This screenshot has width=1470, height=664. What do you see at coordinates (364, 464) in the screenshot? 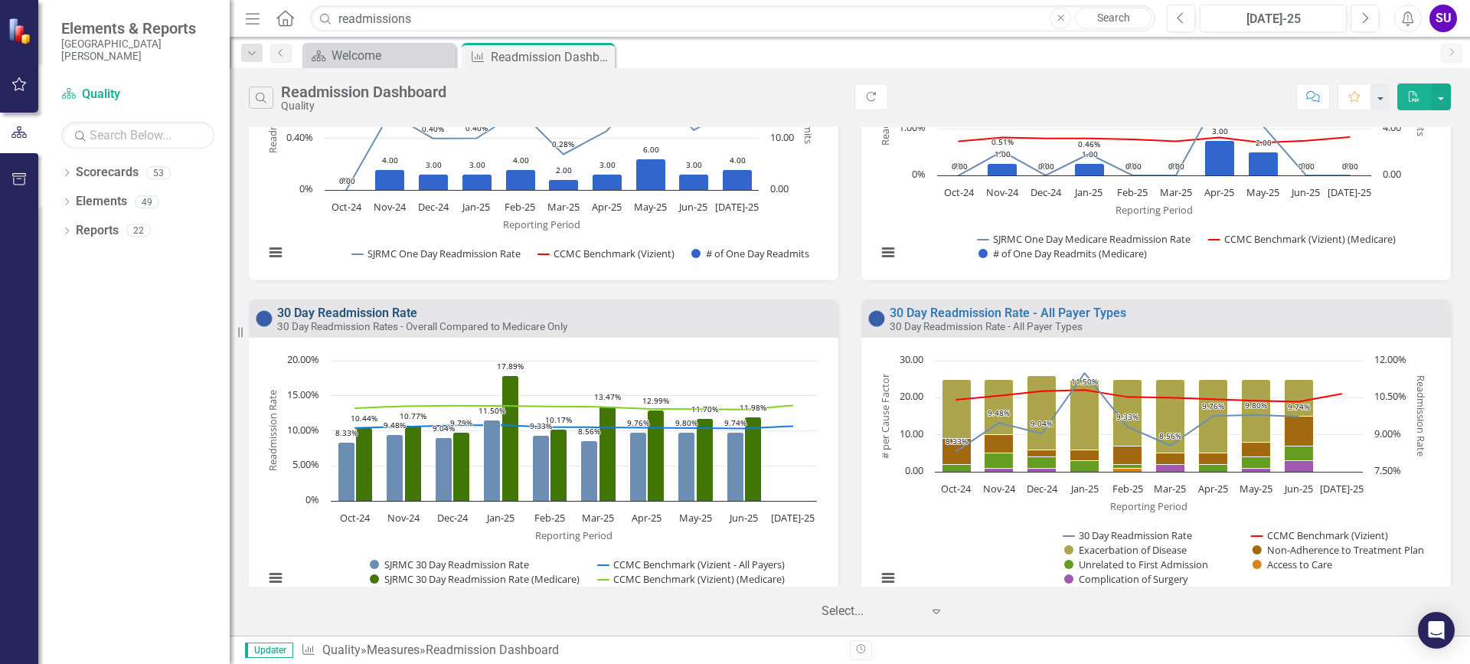
I see `path: Oct-24, 10.43956044. SJRMC 30 Day Readmission Rate (Medicare).` at bounding box center [364, 464].